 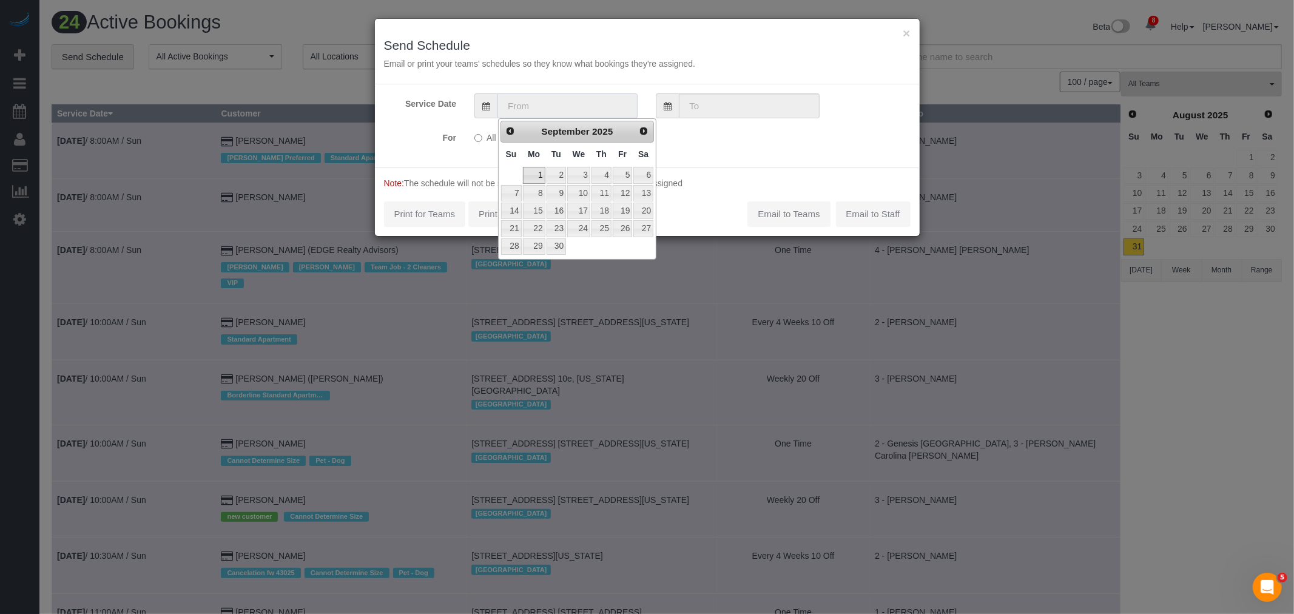 What do you see at coordinates (512, 228) in the screenshot?
I see `a: 21` at bounding box center [512, 228].